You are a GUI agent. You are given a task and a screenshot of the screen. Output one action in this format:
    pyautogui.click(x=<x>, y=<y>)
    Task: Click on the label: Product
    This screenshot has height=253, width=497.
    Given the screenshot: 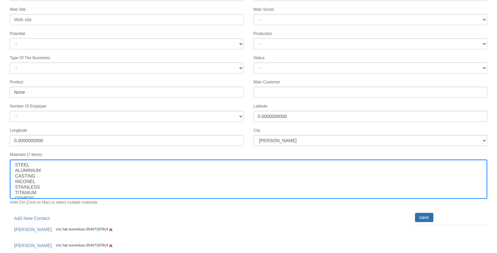 What is the action you would take?
    pyautogui.click(x=16, y=82)
    